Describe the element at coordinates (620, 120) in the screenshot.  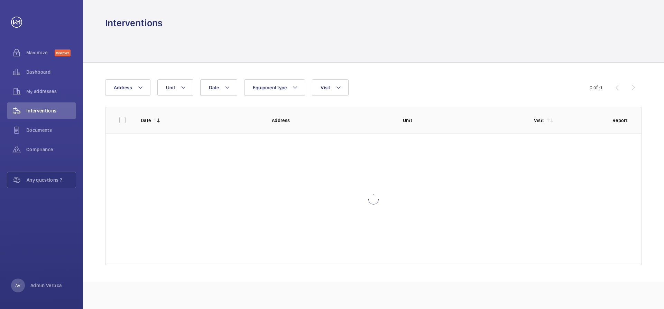
I see `p: Report` at that location.